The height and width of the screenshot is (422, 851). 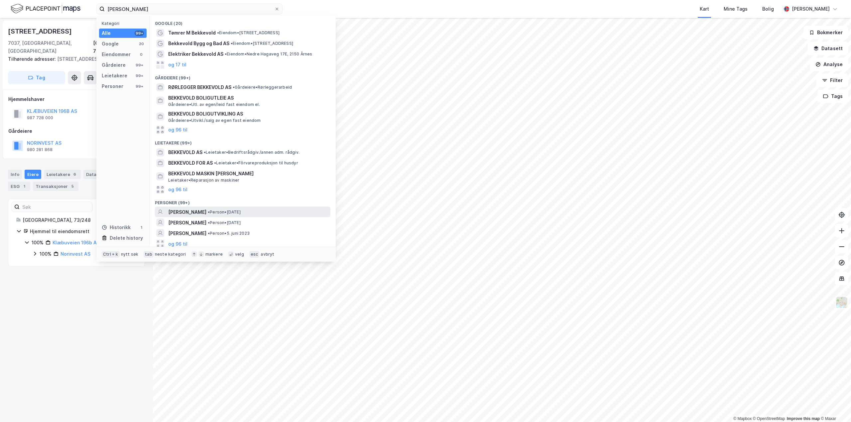 I want to click on div: Hjemmelshaver, so click(x=76, y=99).